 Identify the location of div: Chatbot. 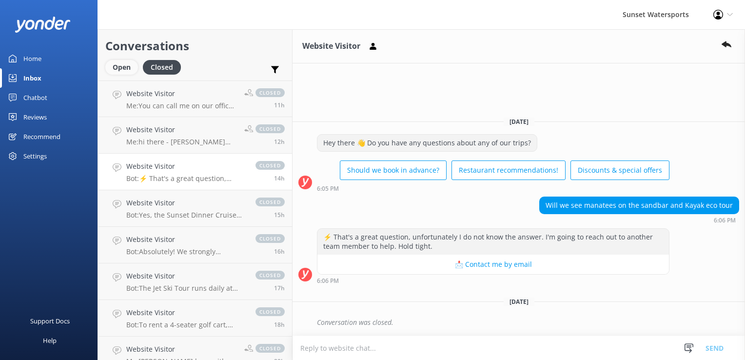
(35, 98).